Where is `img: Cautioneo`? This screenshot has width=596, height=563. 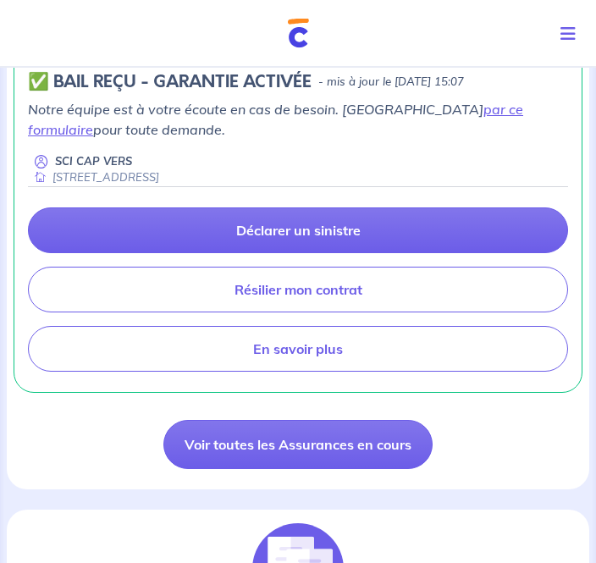 img: Cautioneo is located at coordinates (298, 33).